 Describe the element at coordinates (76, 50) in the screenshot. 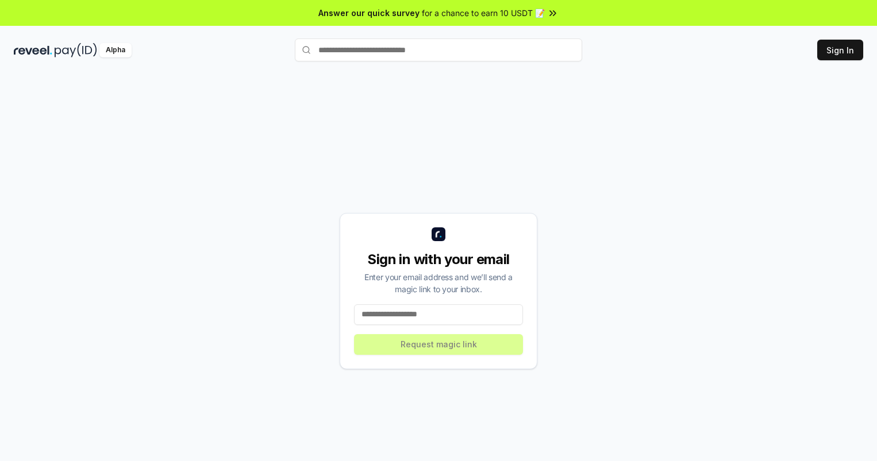

I see `img: pay_id` at that location.